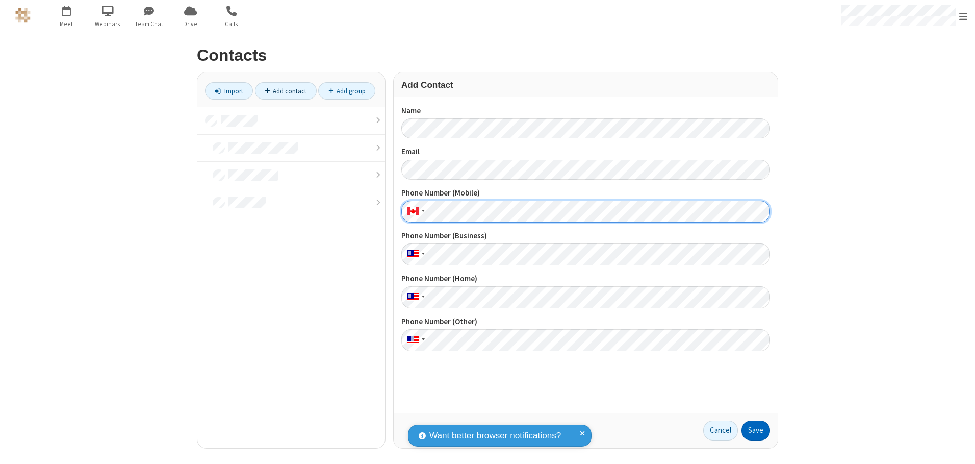  What do you see at coordinates (586, 111) in the screenshot?
I see `label: Name` at bounding box center [586, 111].